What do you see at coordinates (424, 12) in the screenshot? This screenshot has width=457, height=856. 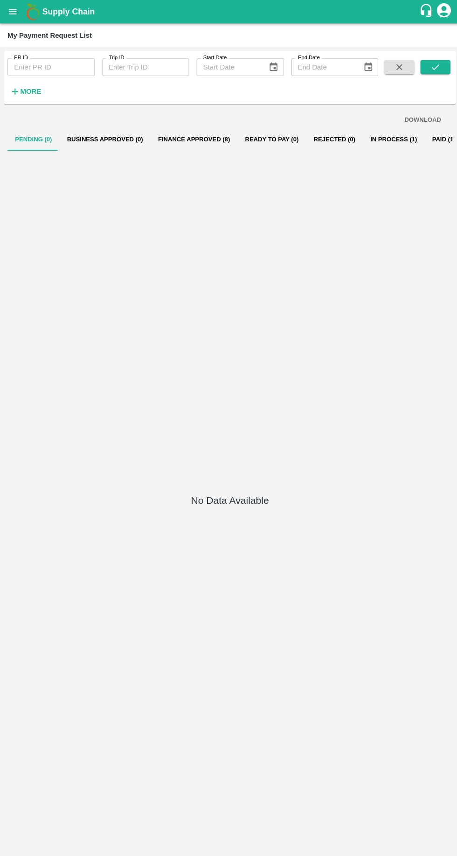 I see `div: customer-support` at bounding box center [424, 12].